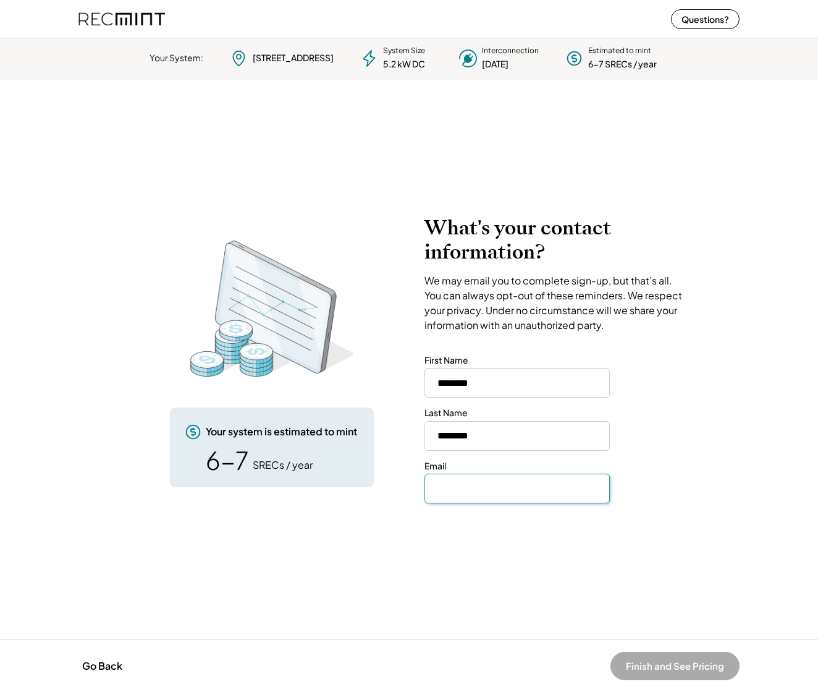 The width and height of the screenshot is (818, 692). Describe the element at coordinates (283, 465) in the screenshot. I see `div: SRECs / year` at that location.